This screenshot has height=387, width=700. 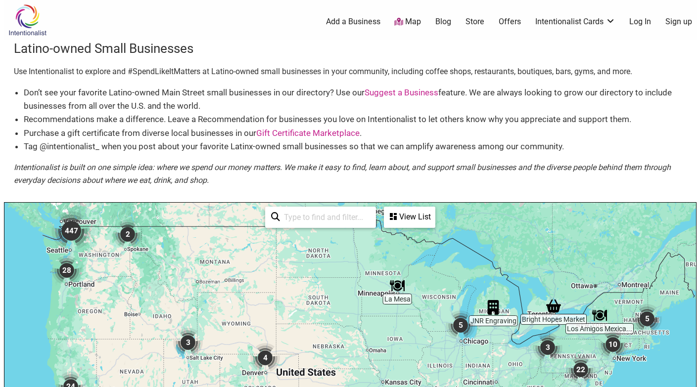 I want to click on input: Type to find and filter..., so click(x=325, y=217).